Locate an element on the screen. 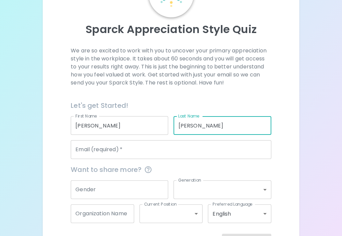  h6: Let's get Started! is located at coordinates (171, 105).